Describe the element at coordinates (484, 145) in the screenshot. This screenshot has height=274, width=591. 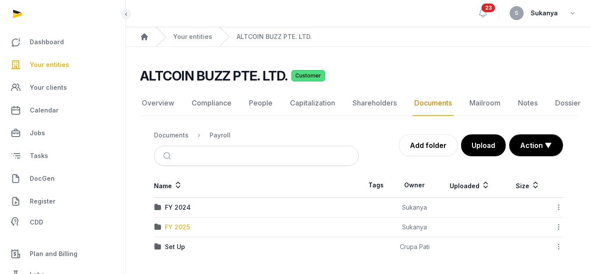
I see `button: Upload` at that location.